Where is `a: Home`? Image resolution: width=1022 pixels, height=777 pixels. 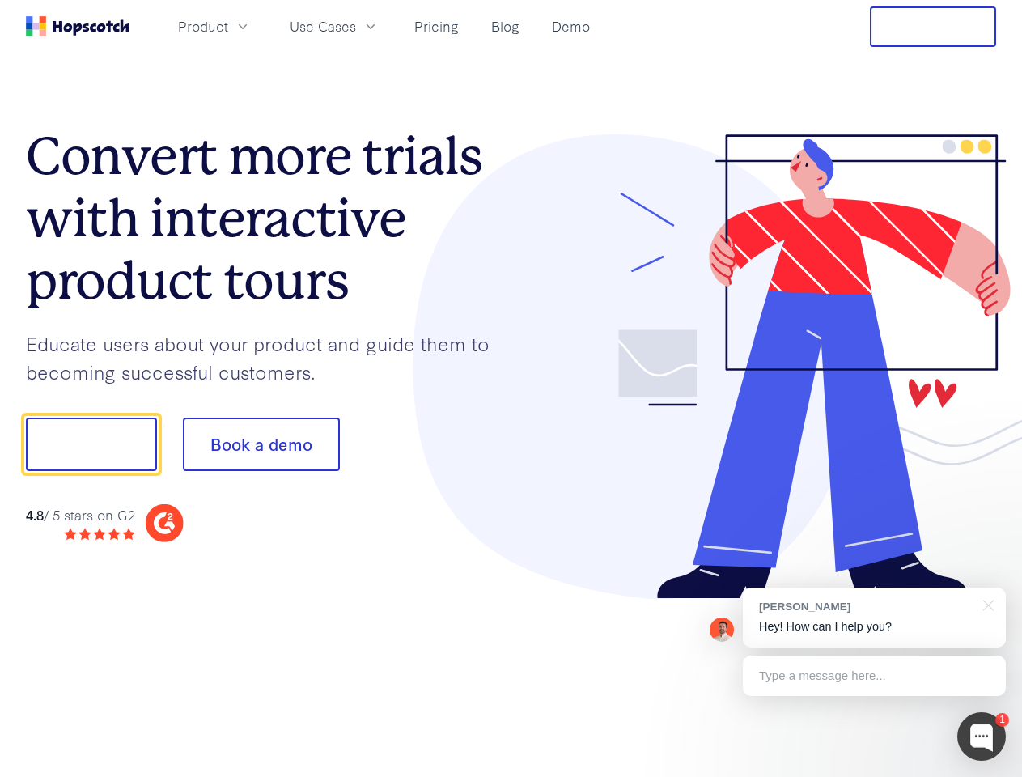
a: Home is located at coordinates (78, 26).